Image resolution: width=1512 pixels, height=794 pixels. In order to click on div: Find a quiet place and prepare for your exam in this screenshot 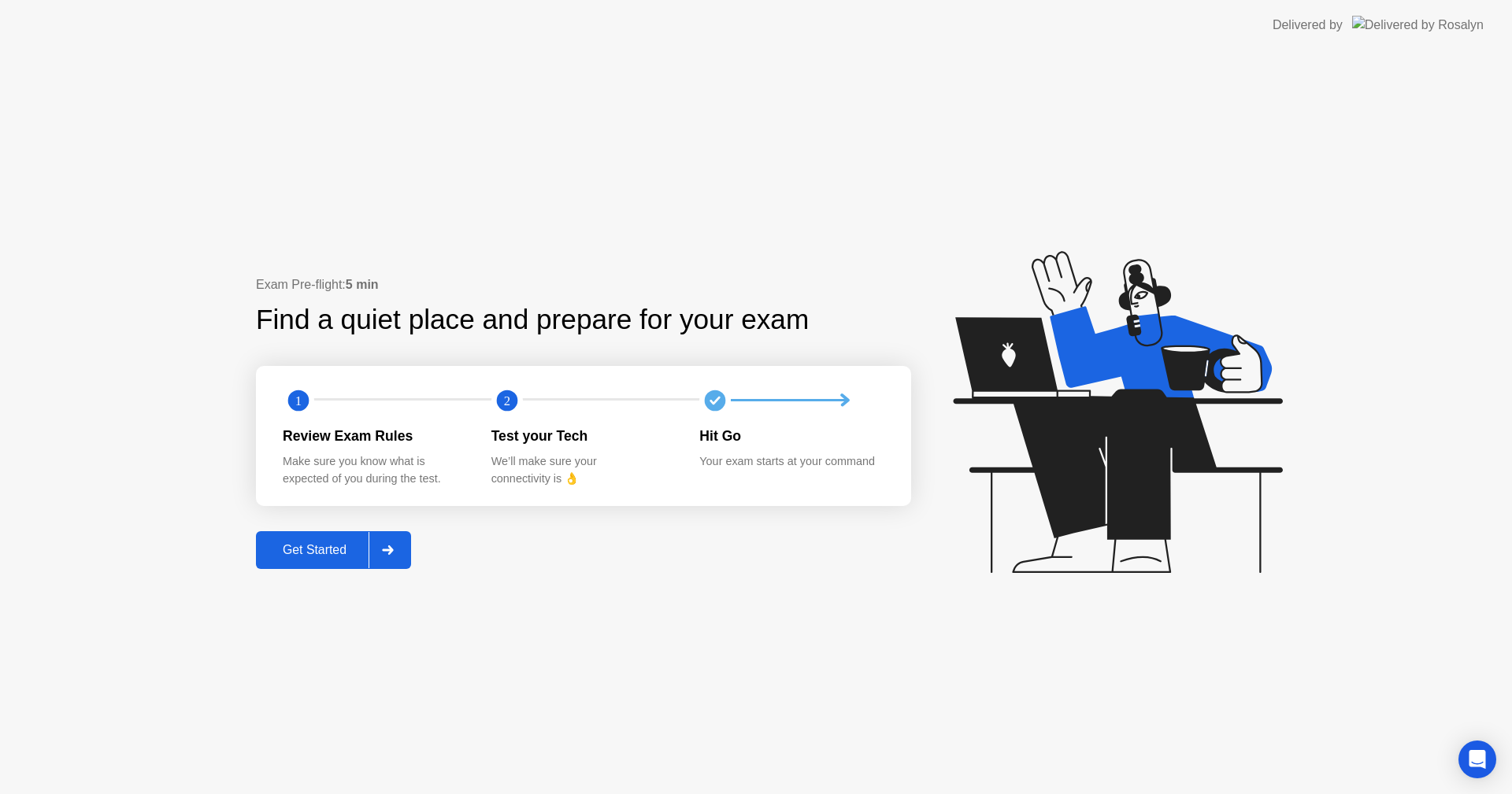, I will do `click(533, 320)`.